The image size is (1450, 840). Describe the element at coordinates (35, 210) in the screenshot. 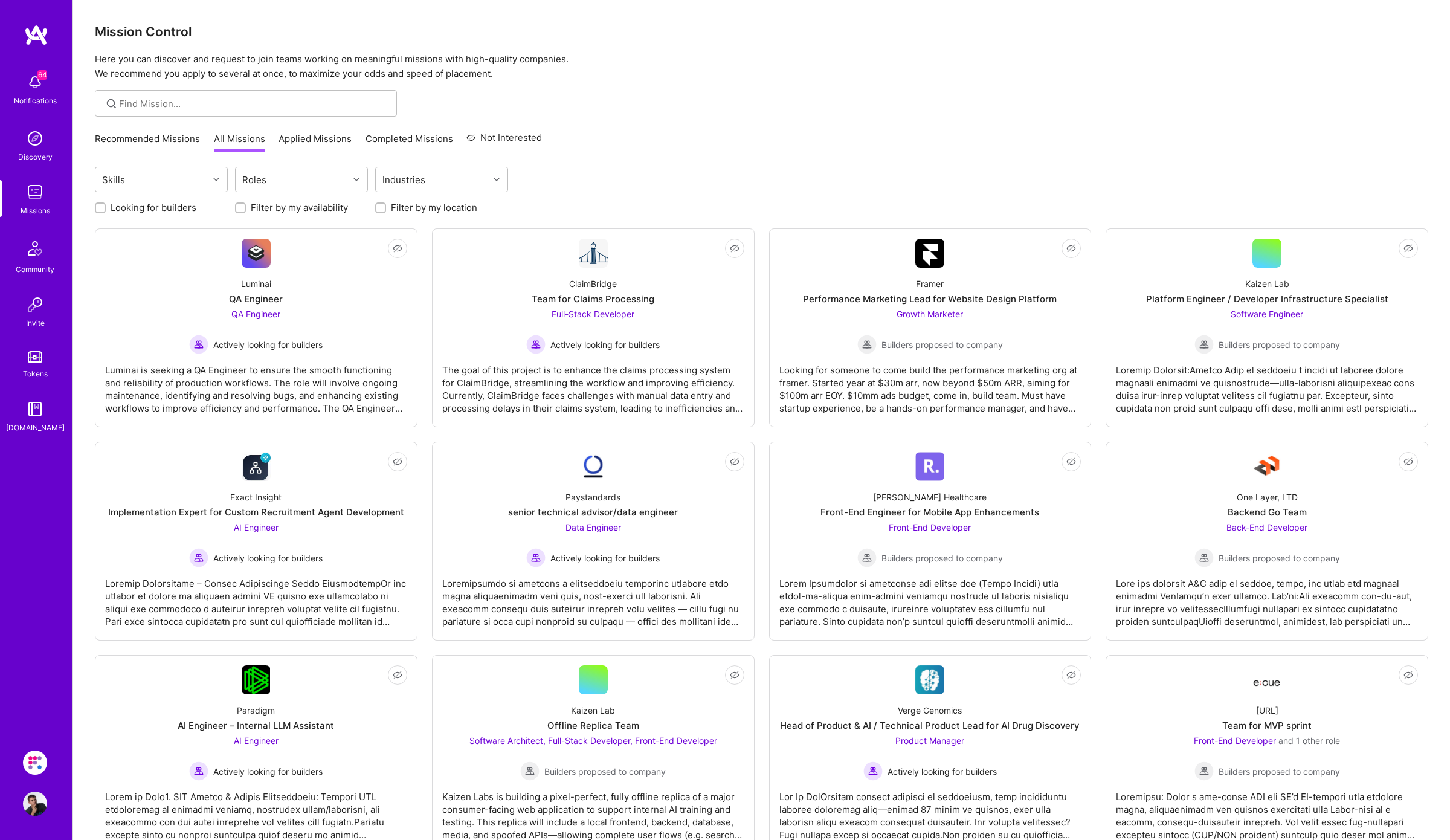

I see `div: Missions` at that location.